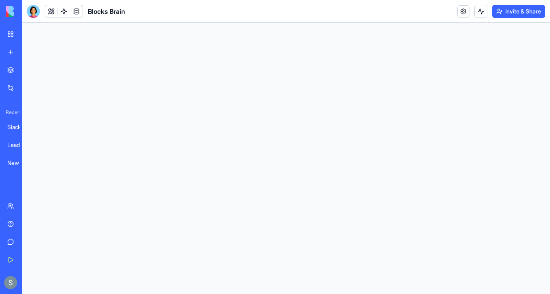 The image size is (550, 294). Describe the element at coordinates (19, 127) in the screenshot. I see `div: Slack Signup Enricher` at that location.